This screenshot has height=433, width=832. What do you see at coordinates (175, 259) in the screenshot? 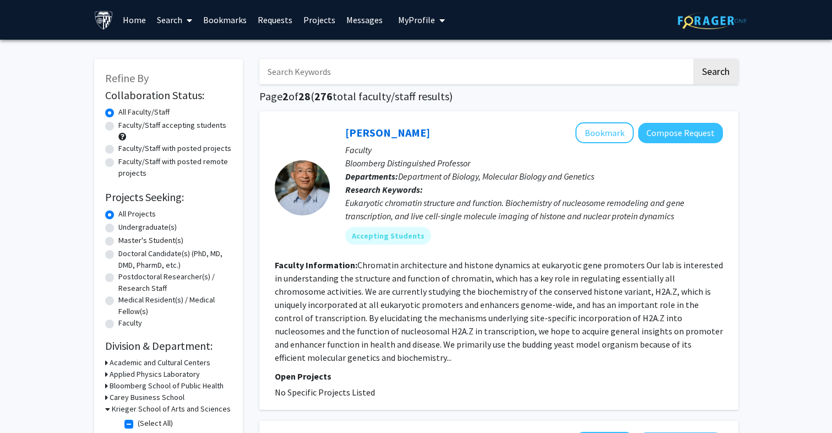
I see `label: Doctoral Candidate(s) (PhD, MD, DMD, PharmD, etc.)` at bounding box center [175, 259].